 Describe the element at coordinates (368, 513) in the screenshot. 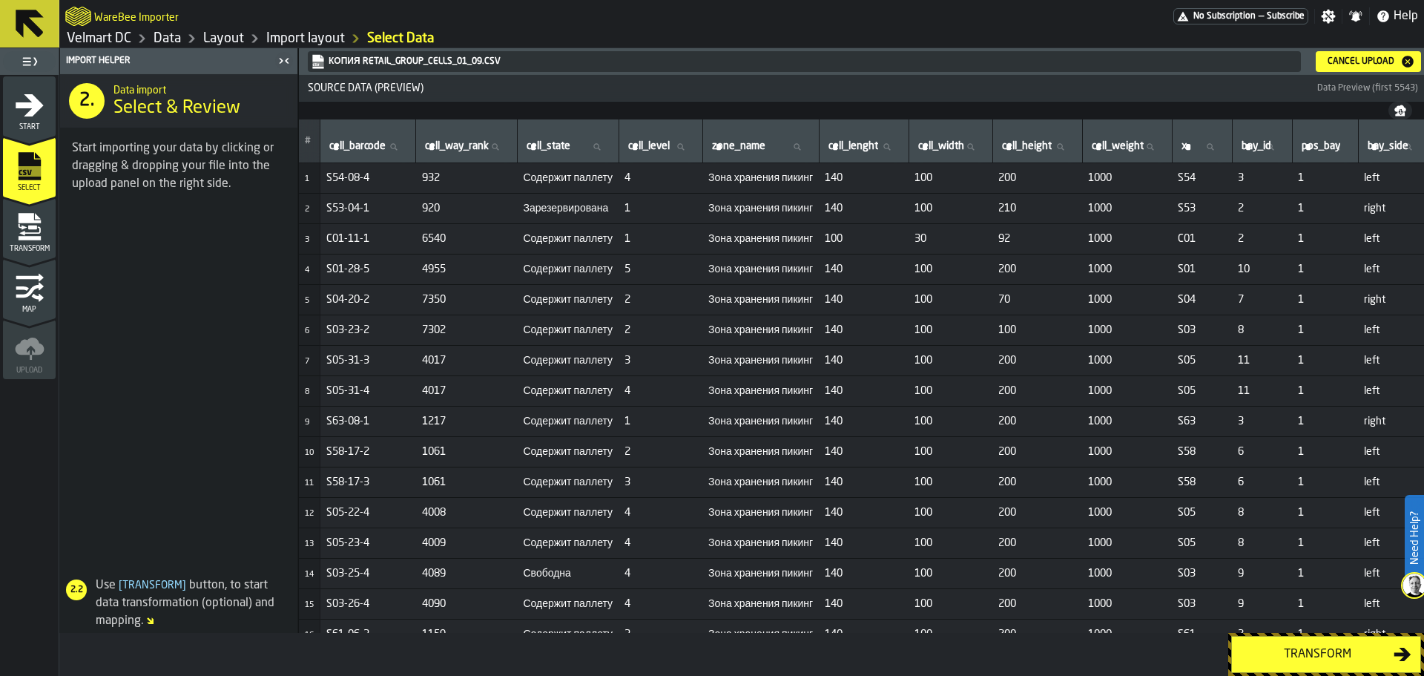

I see `span: S05-22-4` at that location.